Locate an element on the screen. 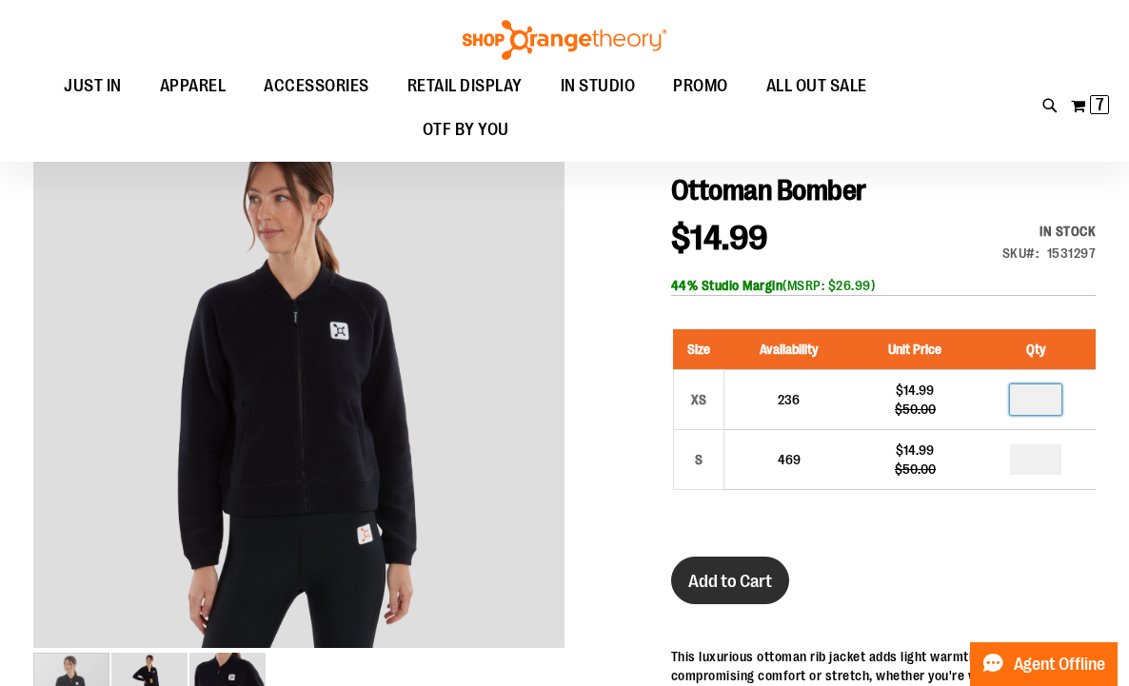 This screenshot has height=686, width=1129. div: (MSRP: $26.99) is located at coordinates (883, 286).